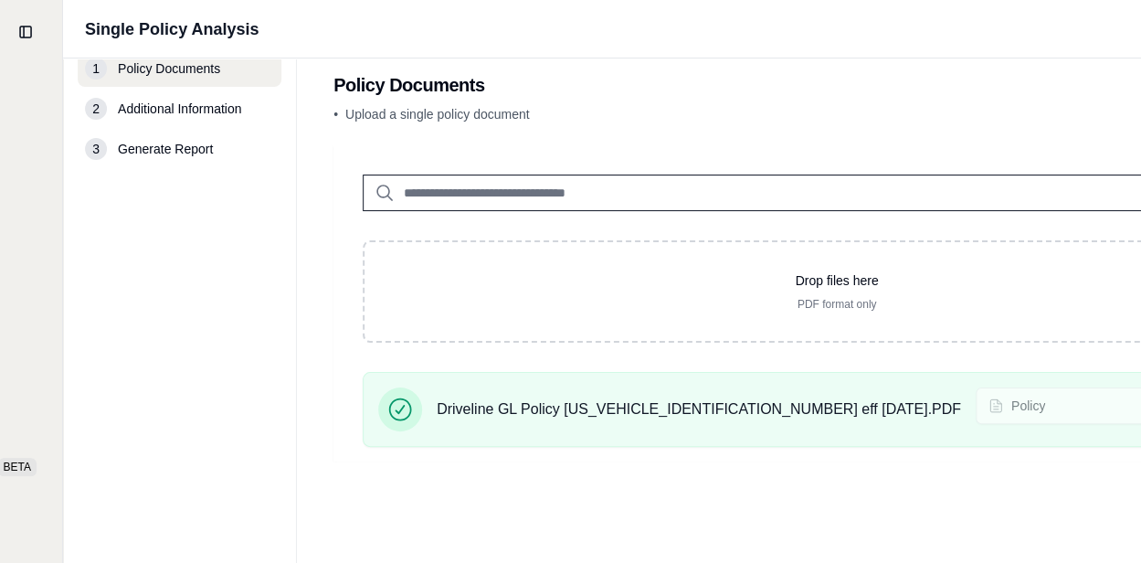  Describe the element at coordinates (96, 149) in the screenshot. I see `div: 3` at that location.